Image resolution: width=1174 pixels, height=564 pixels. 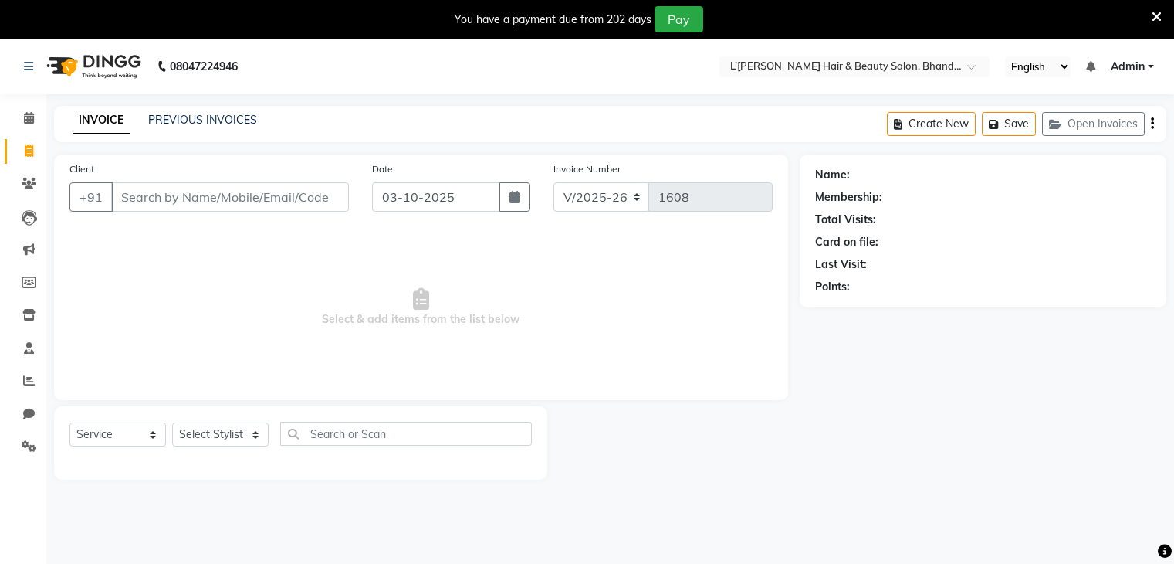 What do you see at coordinates (101, 120) in the screenshot?
I see `a: INVOICE` at bounding box center [101, 120].